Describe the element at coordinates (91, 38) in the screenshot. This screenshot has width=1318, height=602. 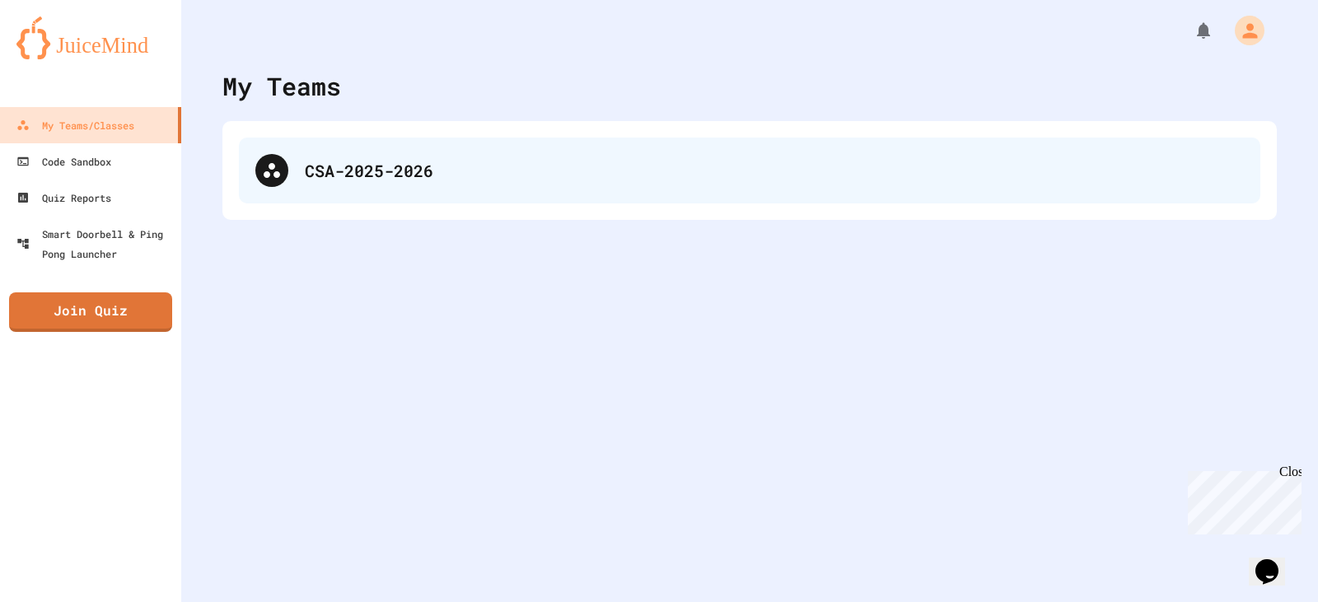
I see `img: logo-orange.svg` at that location.